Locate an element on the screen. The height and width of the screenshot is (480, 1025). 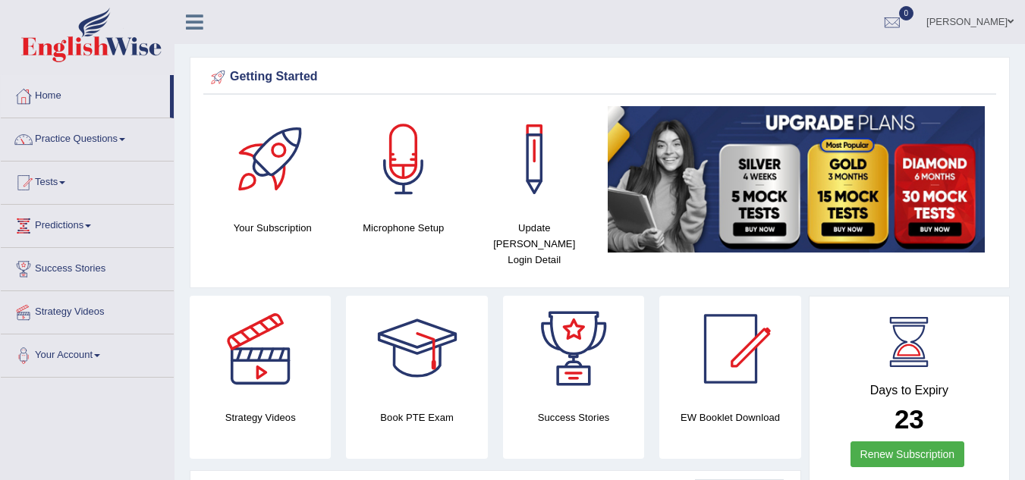
span: 0 is located at coordinates (906, 13).